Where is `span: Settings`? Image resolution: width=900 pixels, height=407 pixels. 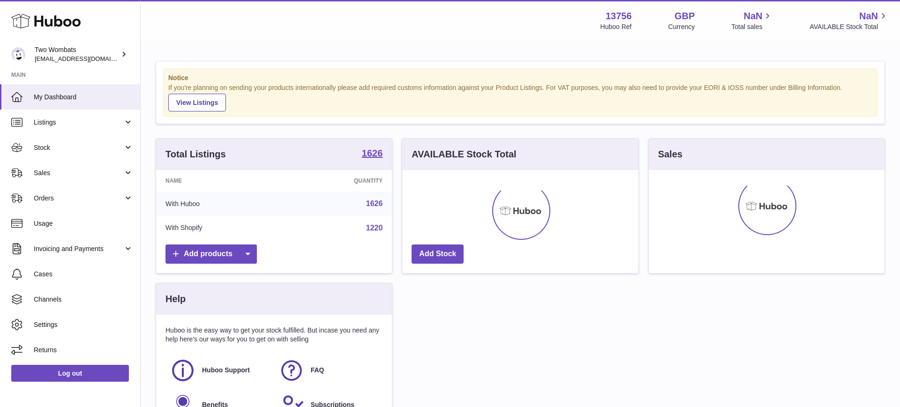 span: Settings is located at coordinates (83, 325).